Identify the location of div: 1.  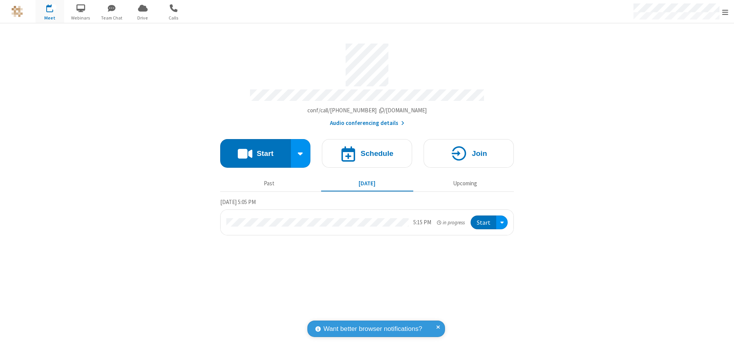
(54, 7).